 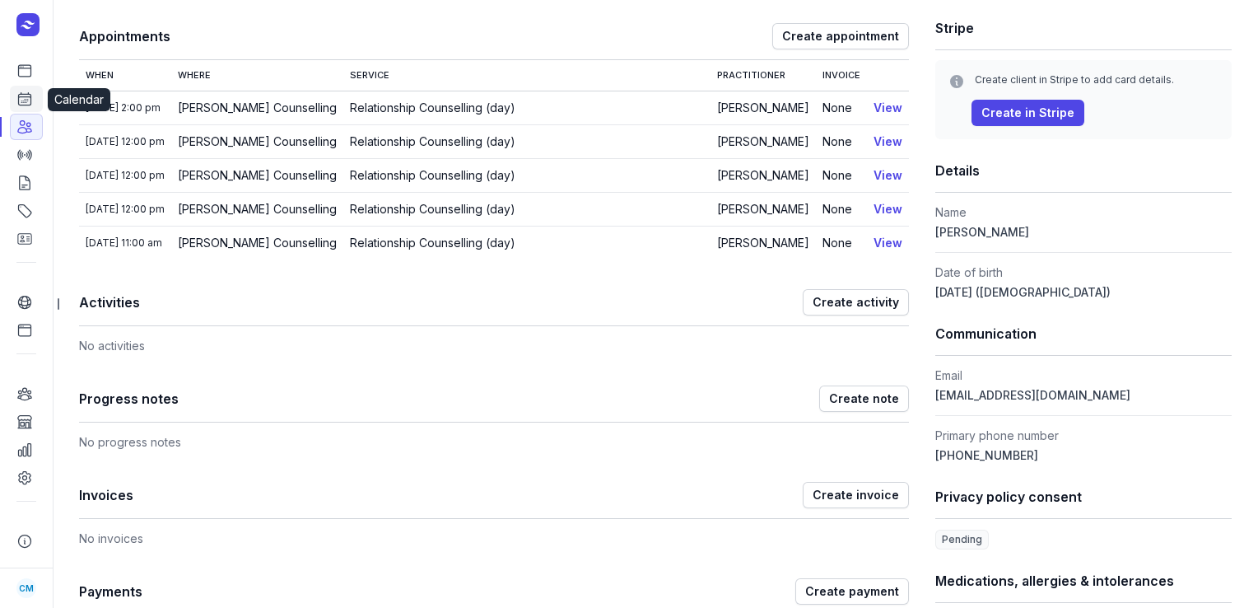 I want to click on div: No progress notes, so click(x=494, y=437).